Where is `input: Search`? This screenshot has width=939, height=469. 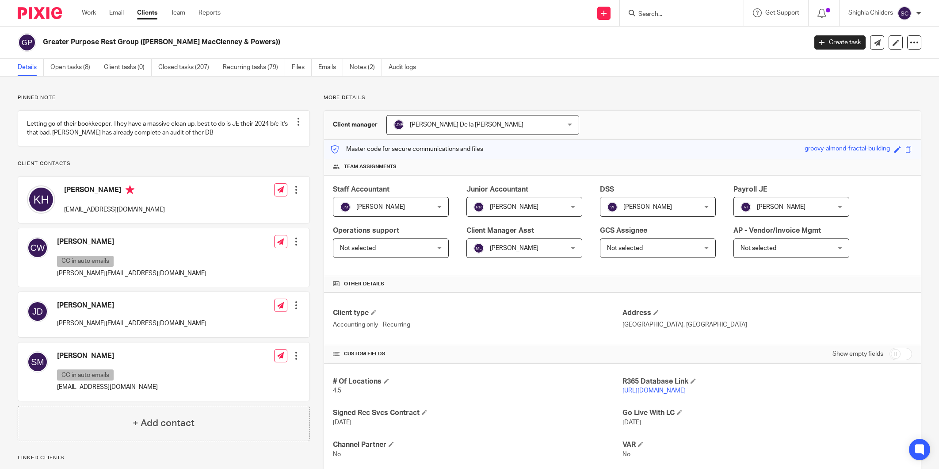 input: Search is located at coordinates (677, 15).